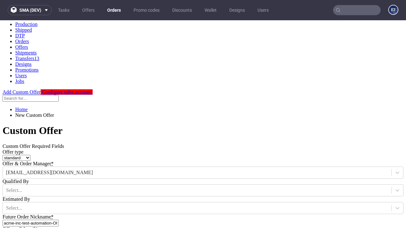  What do you see at coordinates (28, 143) in the screenshot?
I see `label: Offer & Order Manager` at bounding box center [28, 143].